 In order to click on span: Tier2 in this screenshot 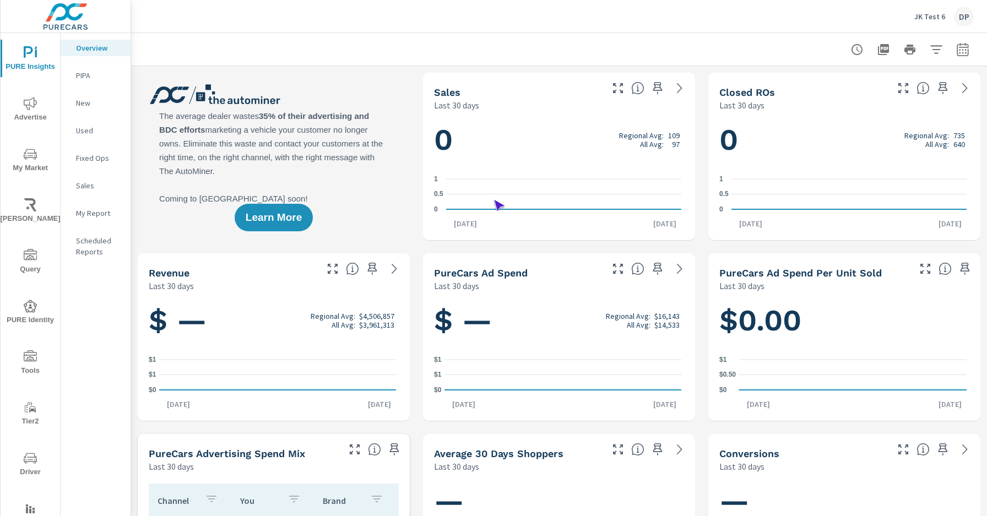, I will do `click(30, 414)`.